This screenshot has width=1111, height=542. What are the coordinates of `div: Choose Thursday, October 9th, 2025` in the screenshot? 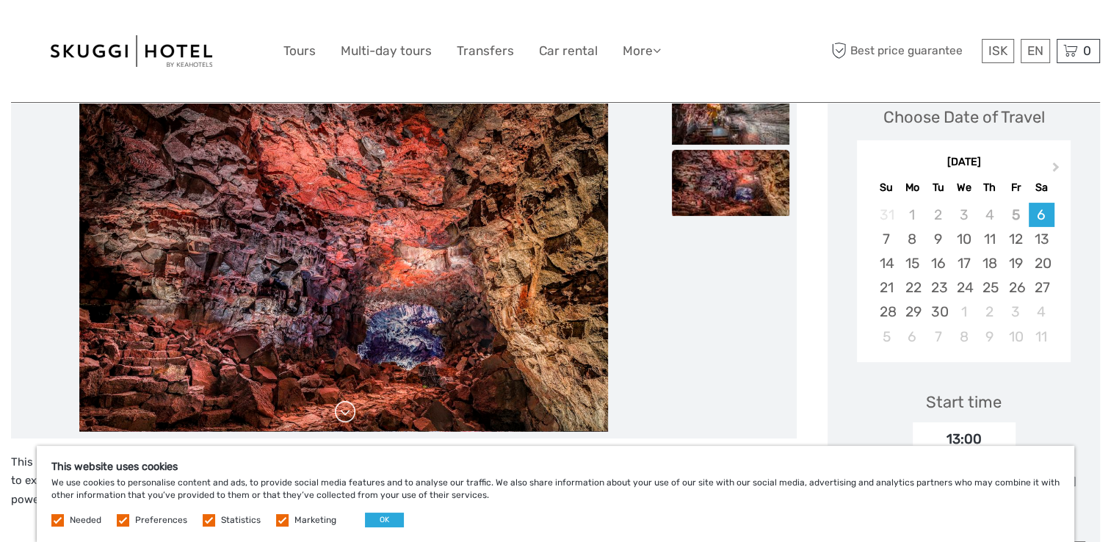 It's located at (989, 336).